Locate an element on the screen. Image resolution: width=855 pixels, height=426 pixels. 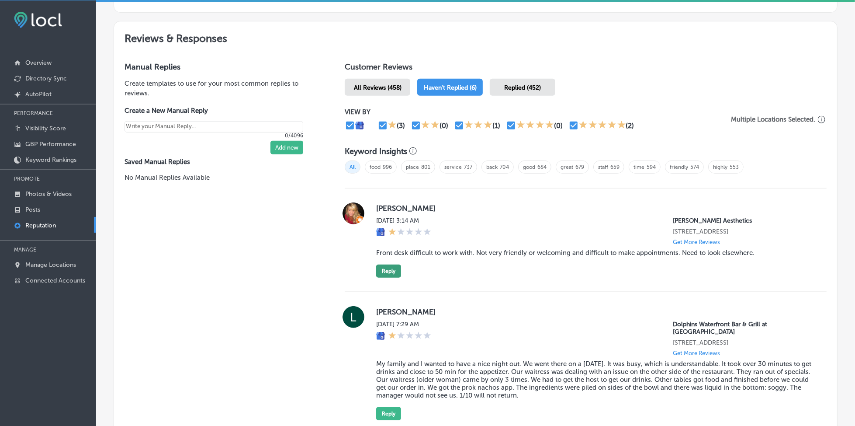
p: 0/4096 is located at coordinates (214, 136).